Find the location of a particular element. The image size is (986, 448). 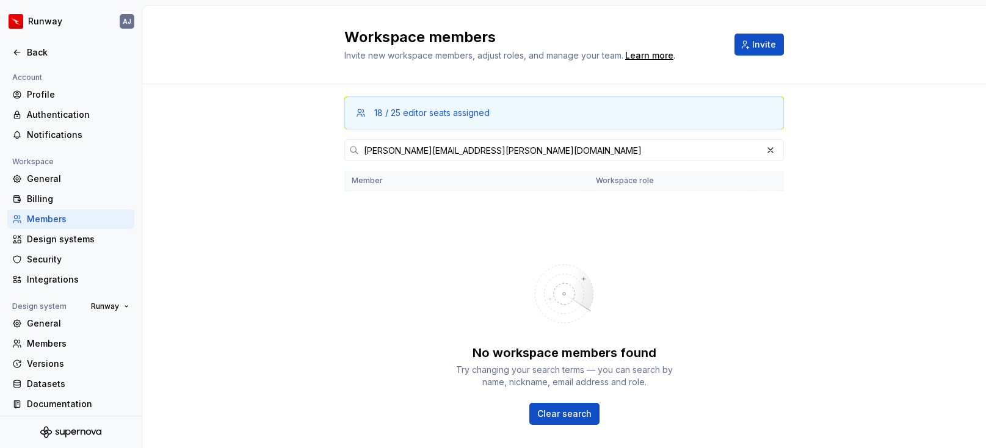

img: 6b187050-a3ed-48aa-8485-808e17fcee26.png is located at coordinates (16, 21).